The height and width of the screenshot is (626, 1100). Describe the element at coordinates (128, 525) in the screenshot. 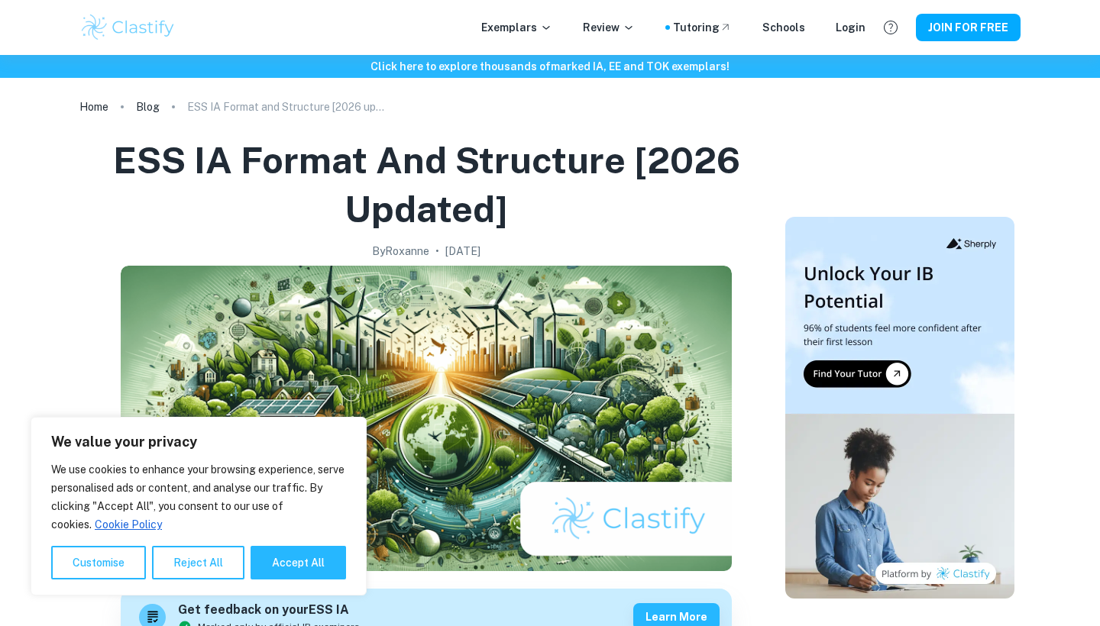

I see `a: Cookie Policy` at that location.